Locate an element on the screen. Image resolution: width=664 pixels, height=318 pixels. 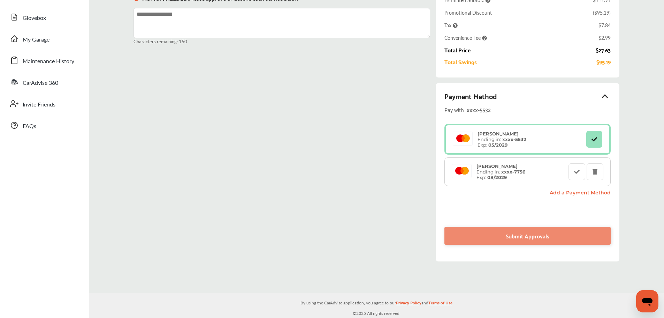
div: $2.99 is located at coordinates (605, 38).